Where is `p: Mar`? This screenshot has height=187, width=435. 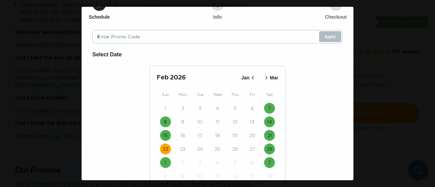 p: Mar is located at coordinates (274, 78).